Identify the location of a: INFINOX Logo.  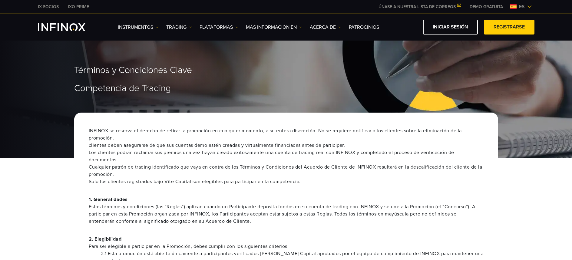
(69, 27).